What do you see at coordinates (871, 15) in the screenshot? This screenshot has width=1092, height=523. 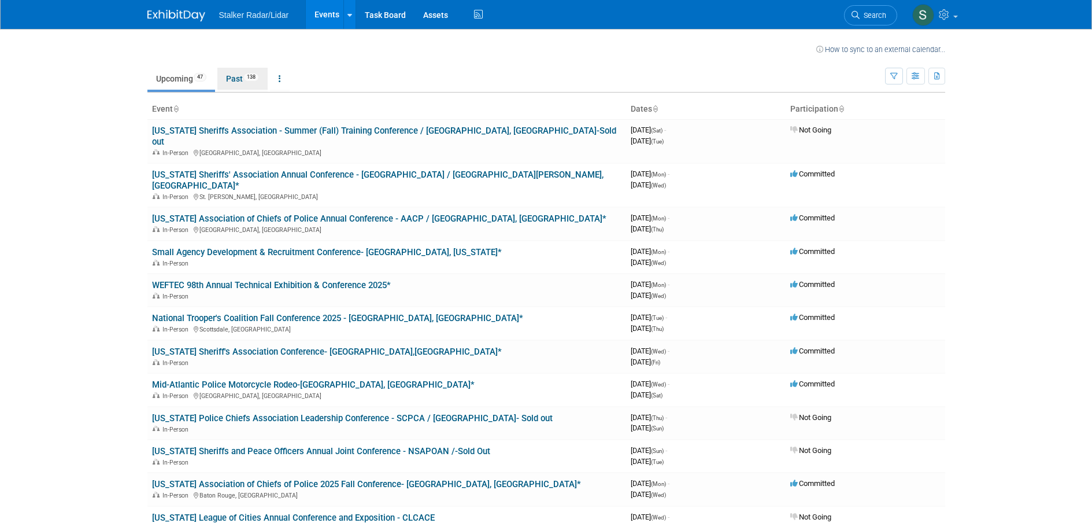 I see `a: Search` at bounding box center [871, 15].